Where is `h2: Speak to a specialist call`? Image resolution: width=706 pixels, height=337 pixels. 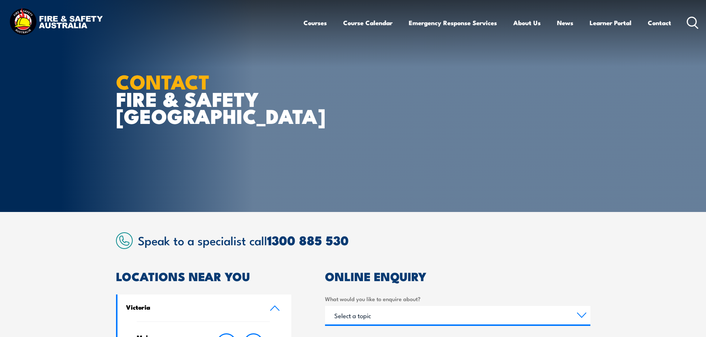
h2: Speak to a specialist call is located at coordinates (364, 240).